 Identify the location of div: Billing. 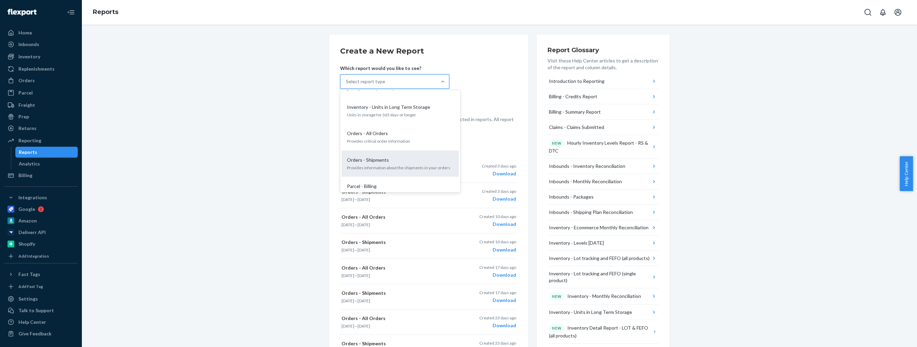
(25, 175).